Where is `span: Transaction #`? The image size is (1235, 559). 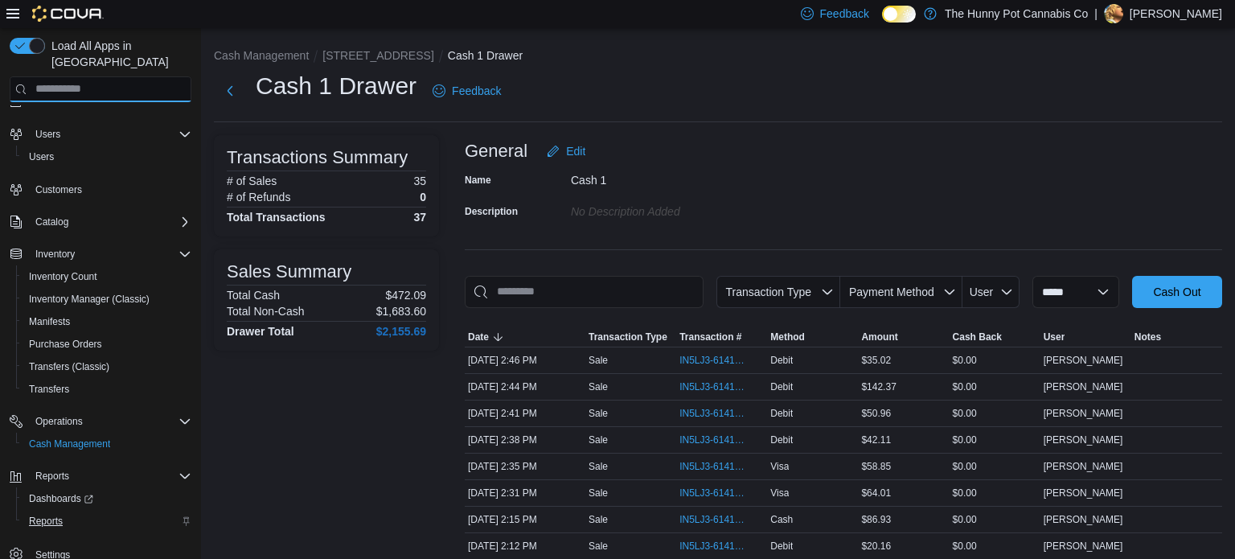 span: Transaction # is located at coordinates (710, 337).